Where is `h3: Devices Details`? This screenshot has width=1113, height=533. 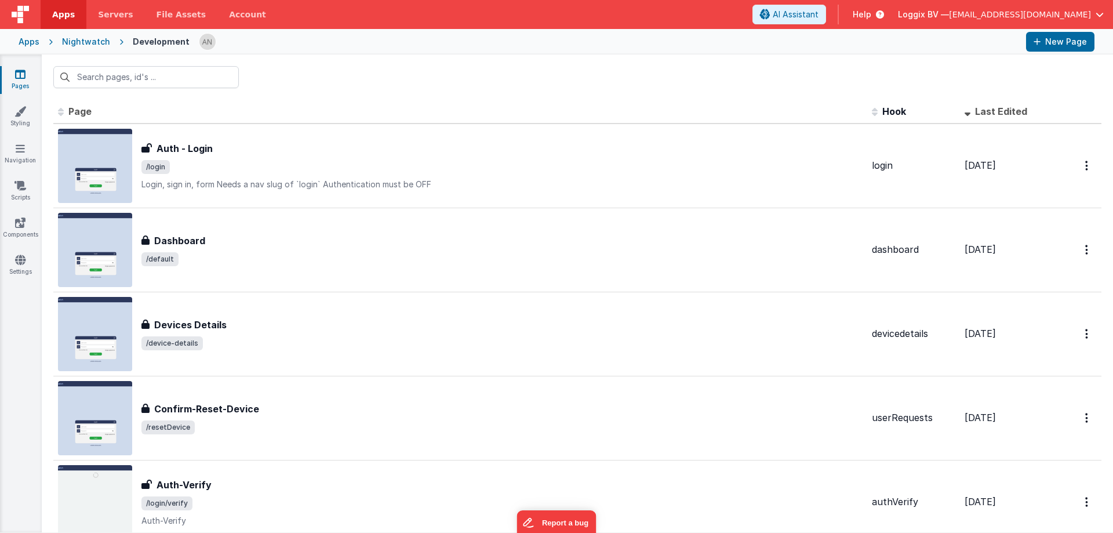
h3: Devices Details is located at coordinates (190, 325).